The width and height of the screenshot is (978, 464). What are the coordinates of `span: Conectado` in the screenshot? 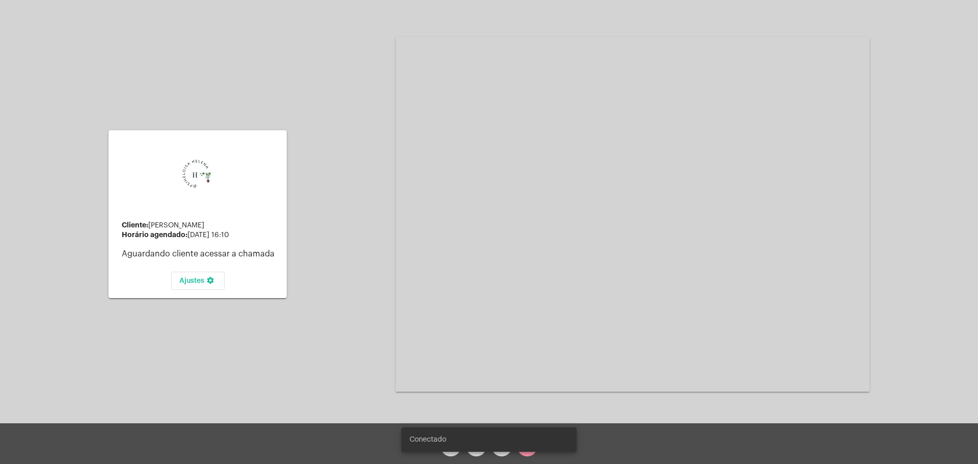 It's located at (428, 440).